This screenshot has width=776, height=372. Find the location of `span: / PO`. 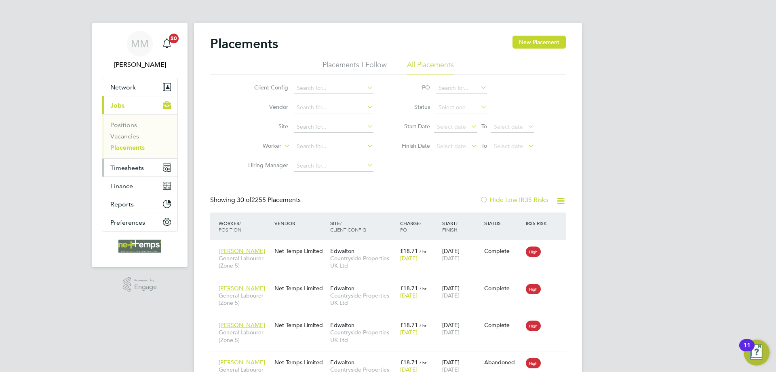

span: / PO is located at coordinates (411, 226).